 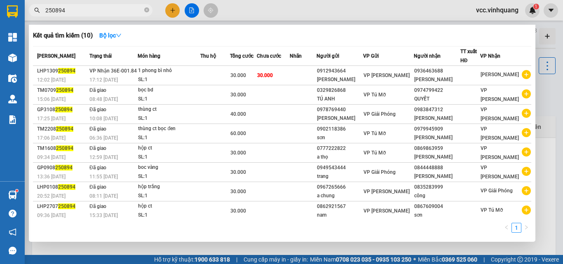 I want to click on div: 0974799422, so click(x=437, y=90).